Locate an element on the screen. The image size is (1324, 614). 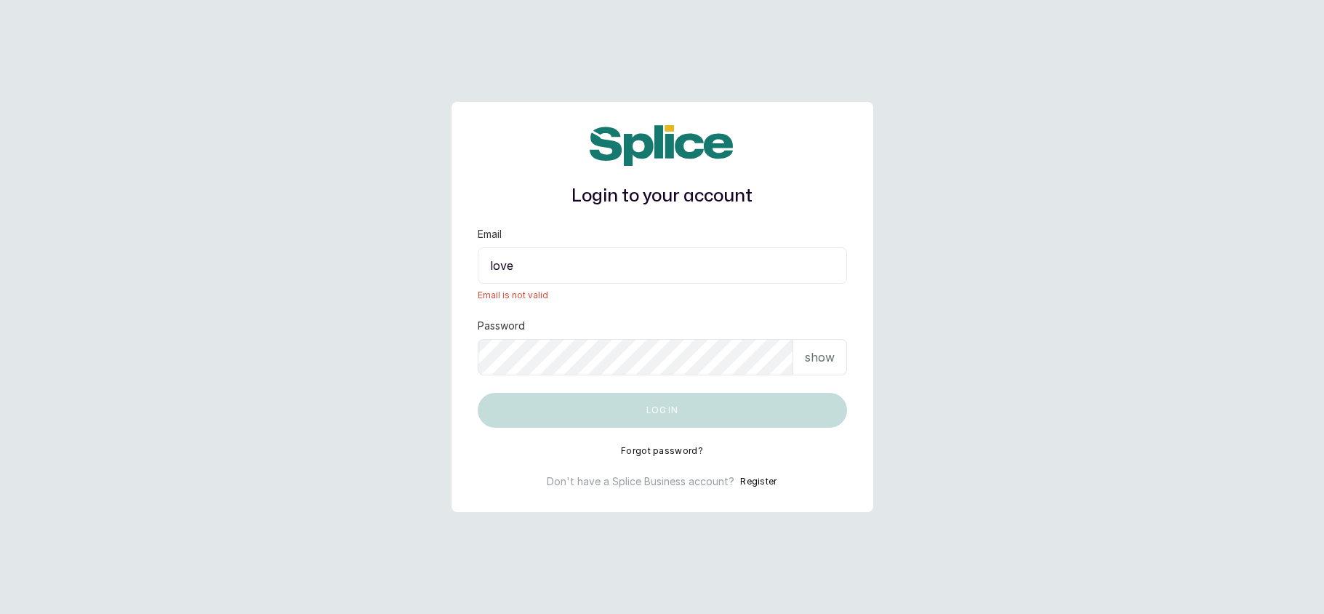
button: Log in is located at coordinates (662, 410).